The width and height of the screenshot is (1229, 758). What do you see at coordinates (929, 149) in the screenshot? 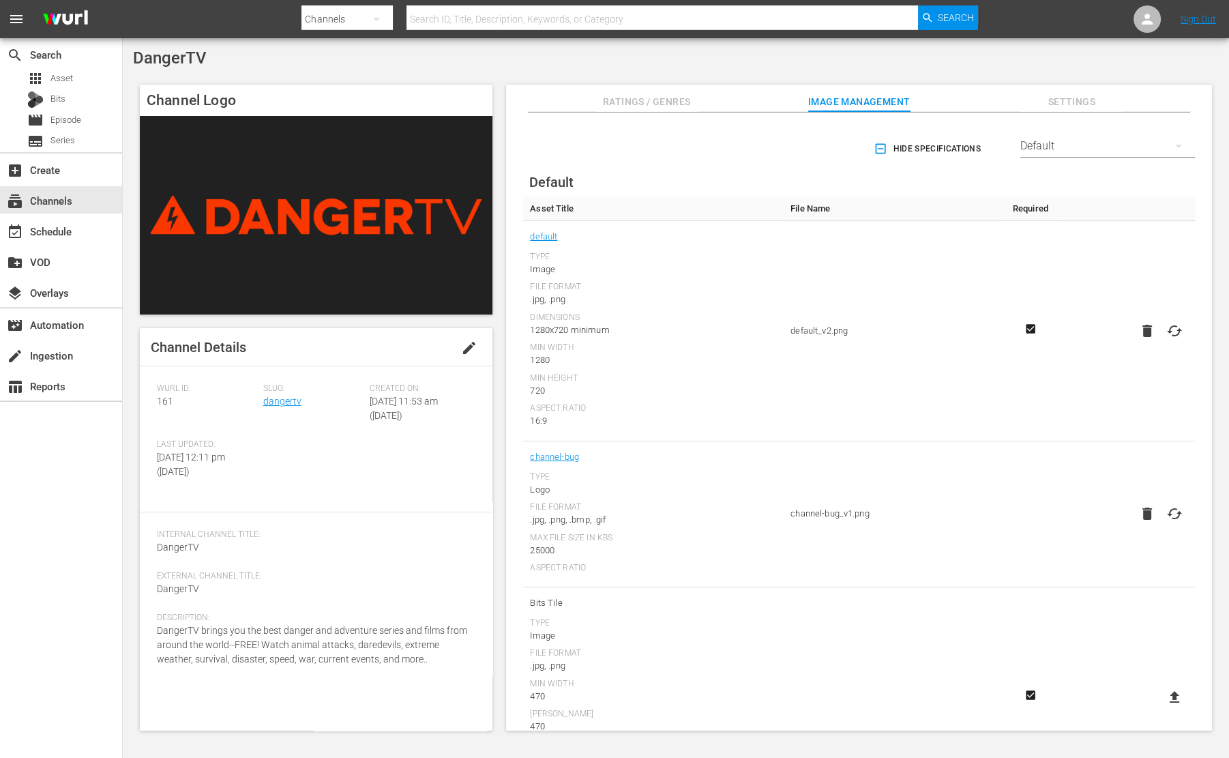
I see `span: Hide Specifications` at bounding box center [929, 149].